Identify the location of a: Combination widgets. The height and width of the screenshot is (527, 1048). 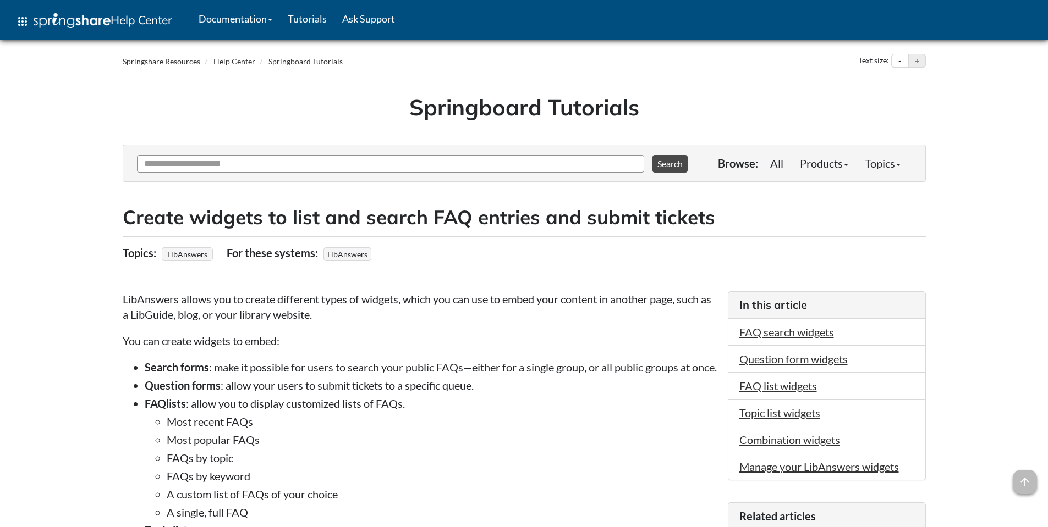
(789, 440).